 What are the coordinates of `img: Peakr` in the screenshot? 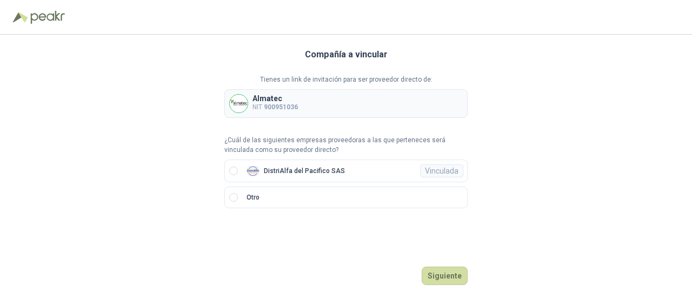 It's located at (48, 17).